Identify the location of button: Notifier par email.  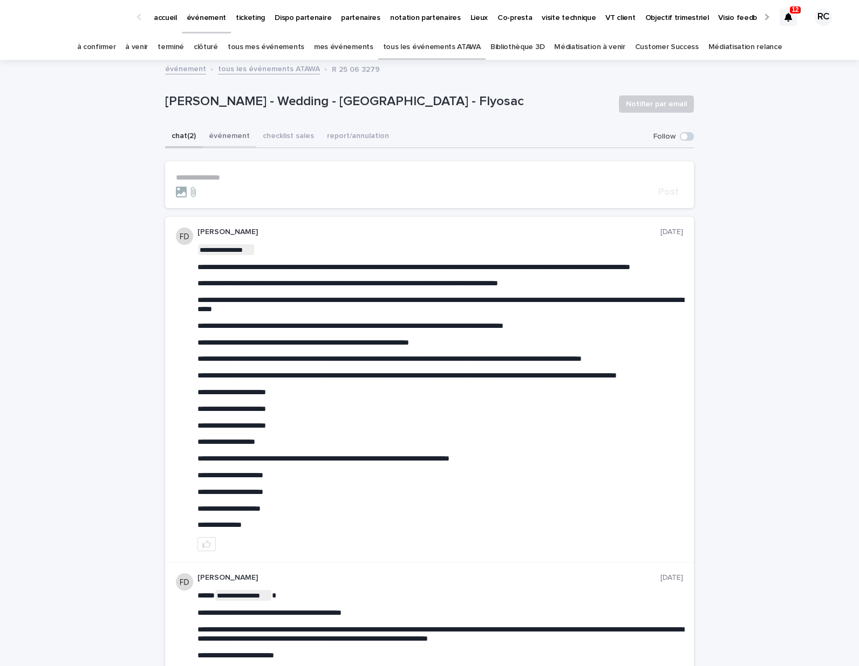
(656, 104).